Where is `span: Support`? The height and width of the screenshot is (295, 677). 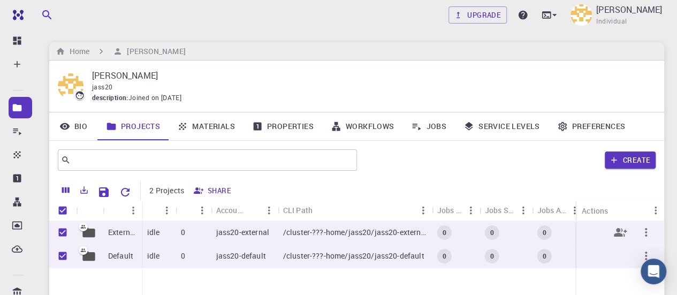
span: Support is located at coordinates (41, 12).